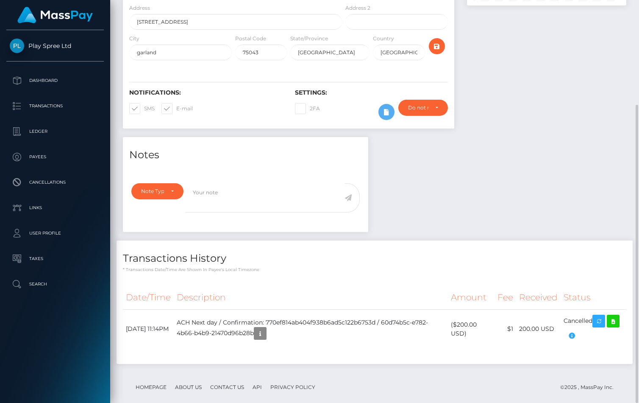 The height and width of the screenshot is (403, 639). Describe the element at coordinates (157, 191) in the screenshot. I see `button: Note Type` at that location.